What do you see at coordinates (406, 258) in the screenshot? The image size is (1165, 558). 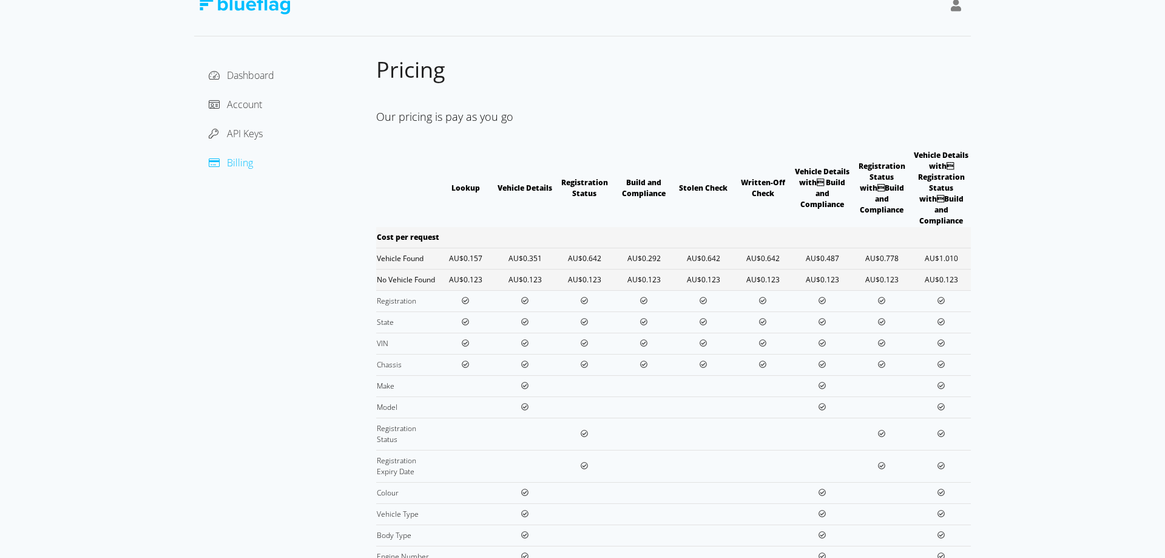 I see `td: Vehicle Found` at bounding box center [406, 258].